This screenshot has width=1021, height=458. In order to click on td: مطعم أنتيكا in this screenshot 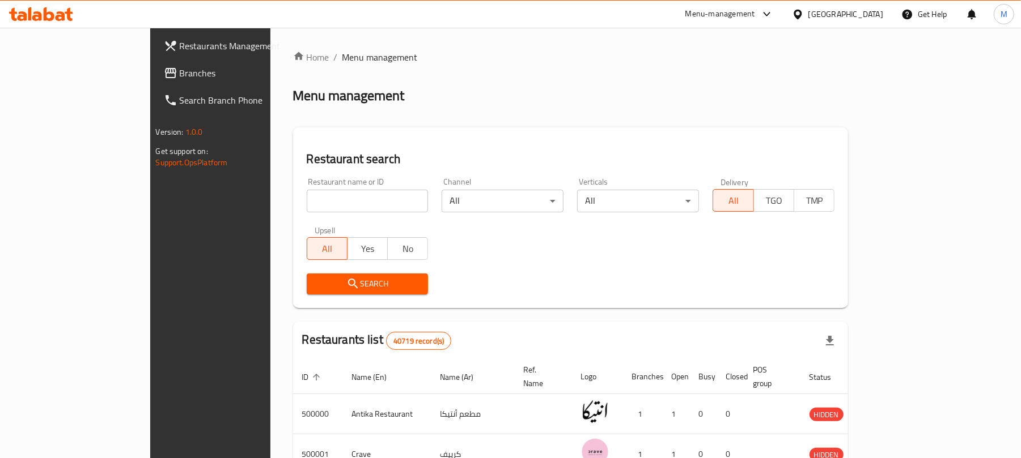, I will do `click(473, 414)`.